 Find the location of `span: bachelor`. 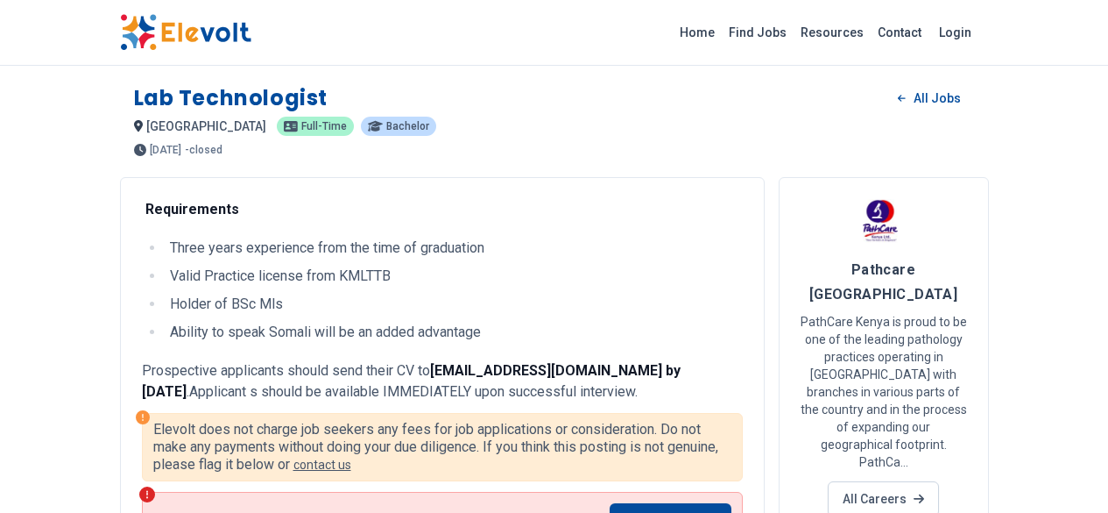

span: bachelor is located at coordinates (407, 126).